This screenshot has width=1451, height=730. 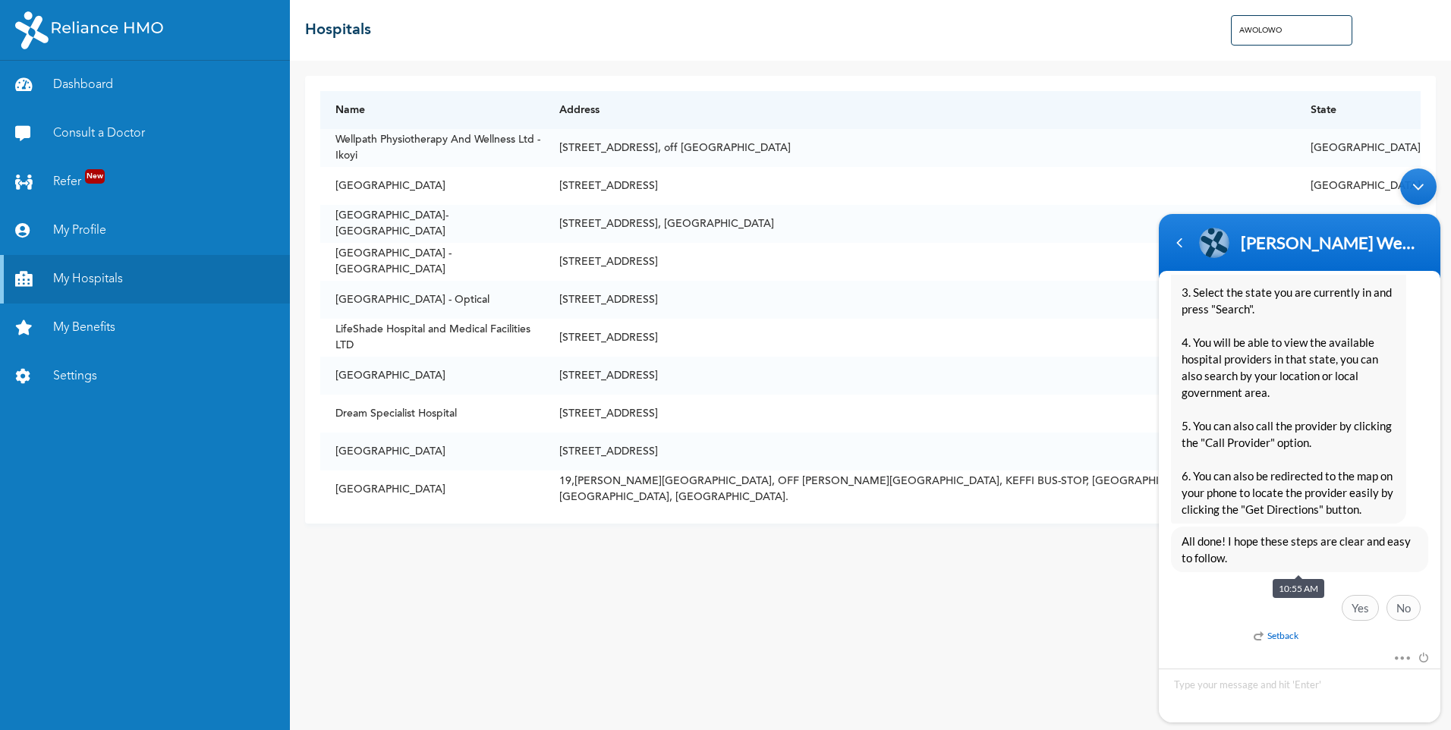 What do you see at coordinates (1358, 110) in the screenshot?
I see `th: State` at bounding box center [1358, 110].